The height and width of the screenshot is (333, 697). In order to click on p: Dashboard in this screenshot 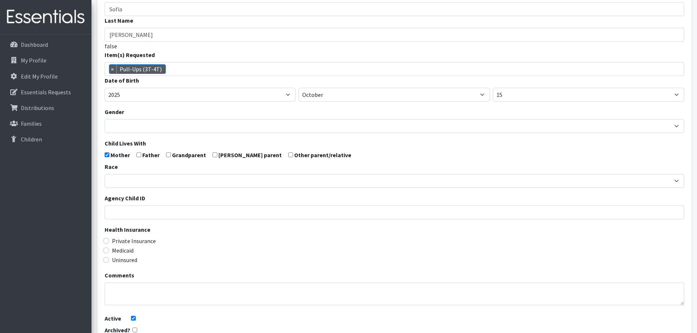, I will do `click(34, 45)`.